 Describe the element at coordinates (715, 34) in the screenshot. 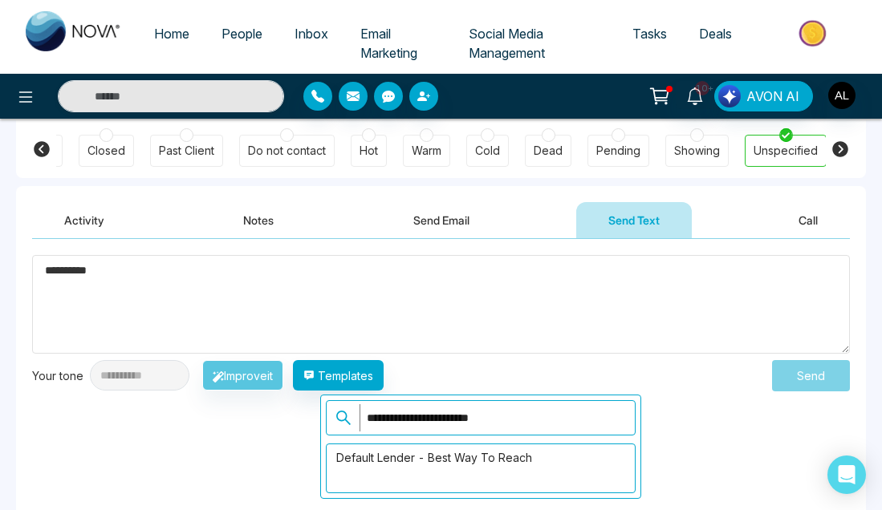

I see `a: Deals` at that location.